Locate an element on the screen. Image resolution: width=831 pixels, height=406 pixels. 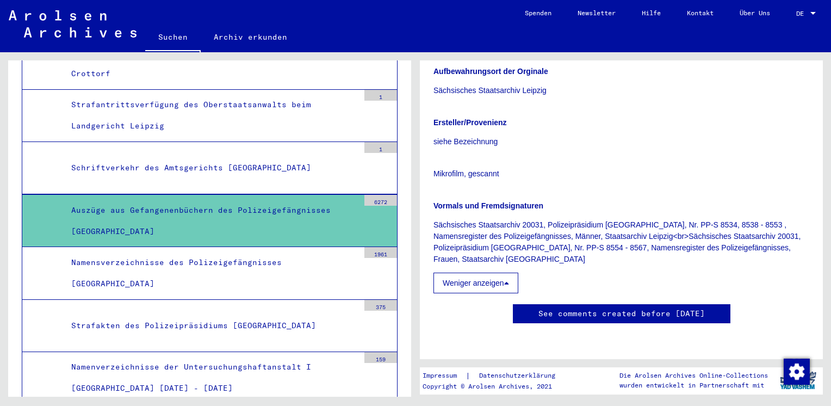
div: Strafantrittsverfügung des Oberstaatsanwalts beim Landgericht Leipzig is located at coordinates (211, 115).